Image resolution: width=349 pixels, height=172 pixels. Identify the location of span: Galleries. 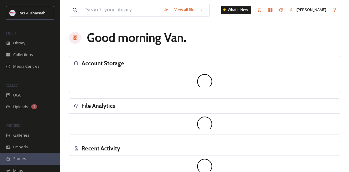
(21, 135).